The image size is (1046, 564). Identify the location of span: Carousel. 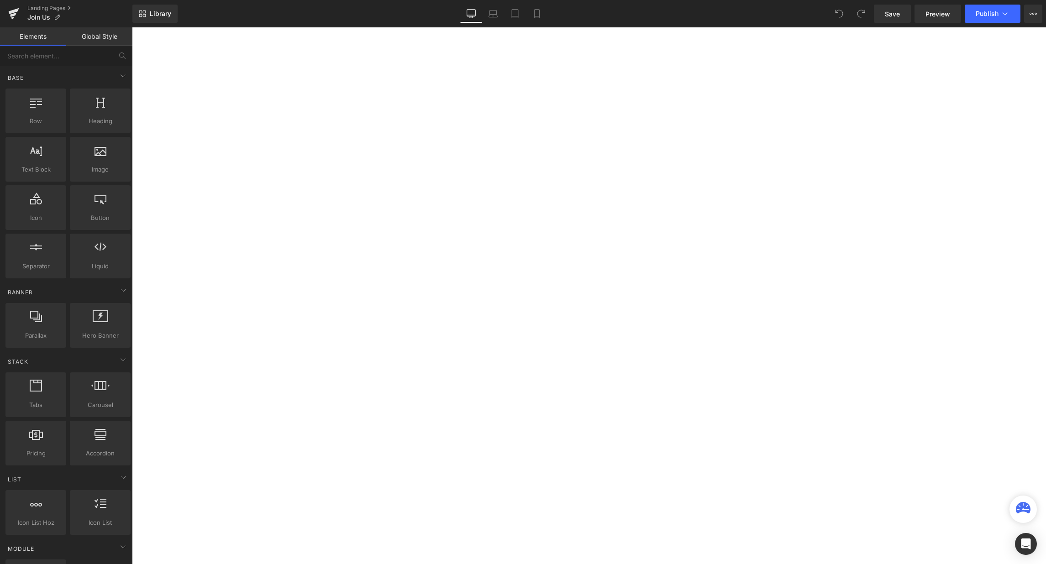
(100, 405).